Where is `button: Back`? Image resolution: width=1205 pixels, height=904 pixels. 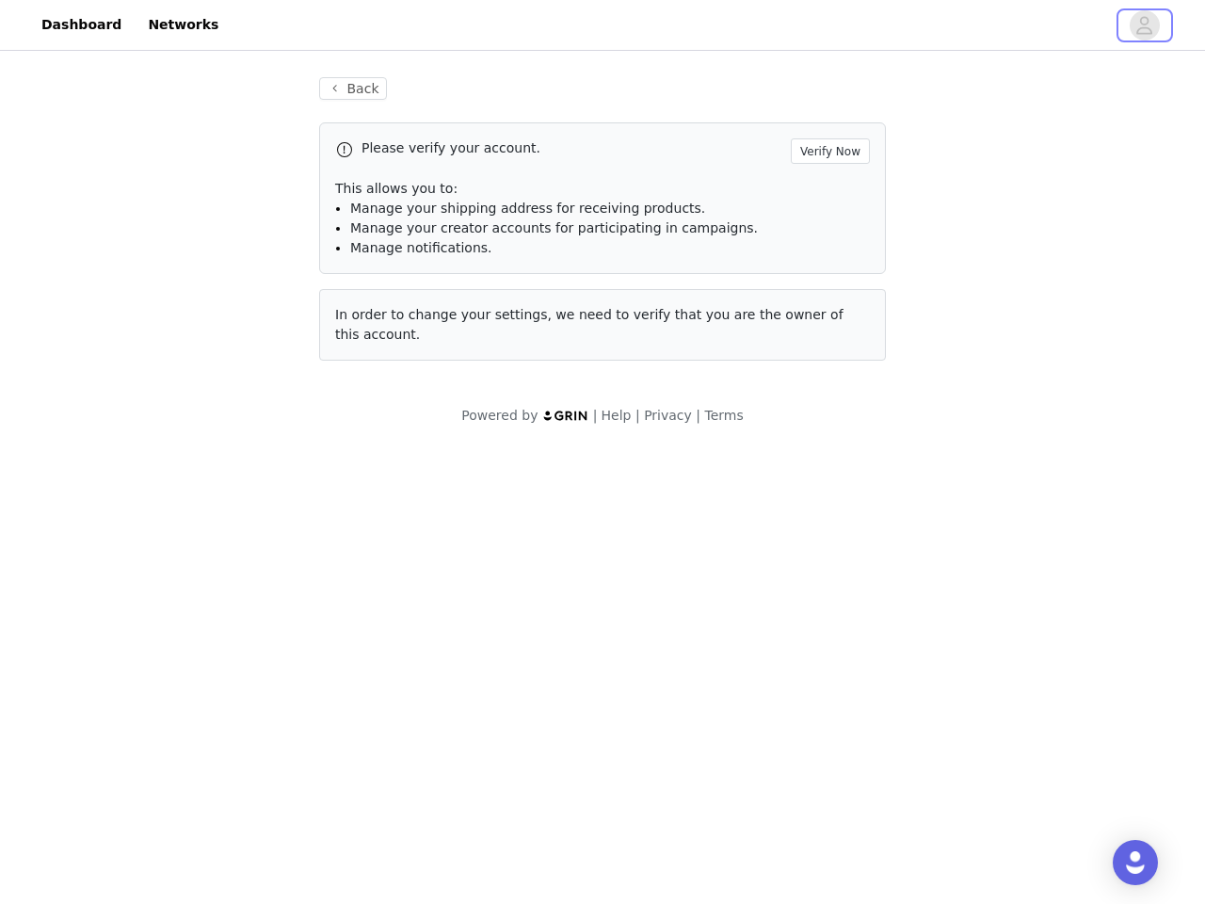 button: Back is located at coordinates (353, 88).